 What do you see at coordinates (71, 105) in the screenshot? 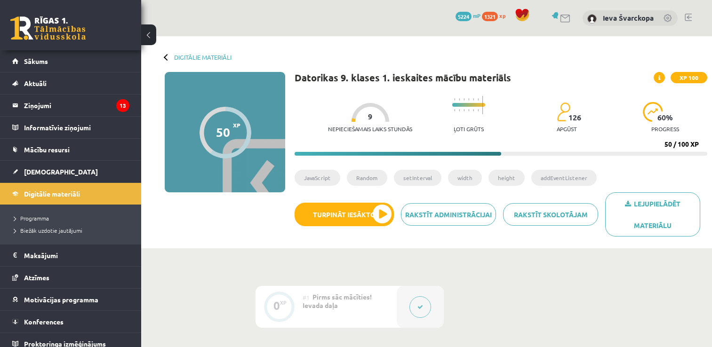
I see `a: Ziņojumi13` at bounding box center [71, 105].